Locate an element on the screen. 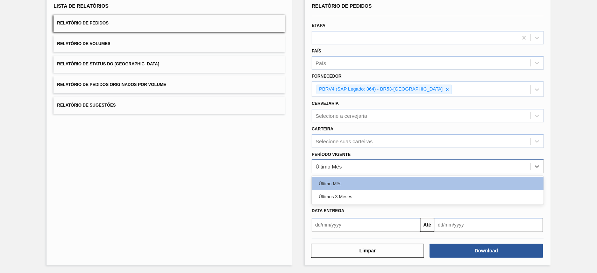 The width and height of the screenshot is (597, 273). label: Carteira is located at coordinates (323, 129).